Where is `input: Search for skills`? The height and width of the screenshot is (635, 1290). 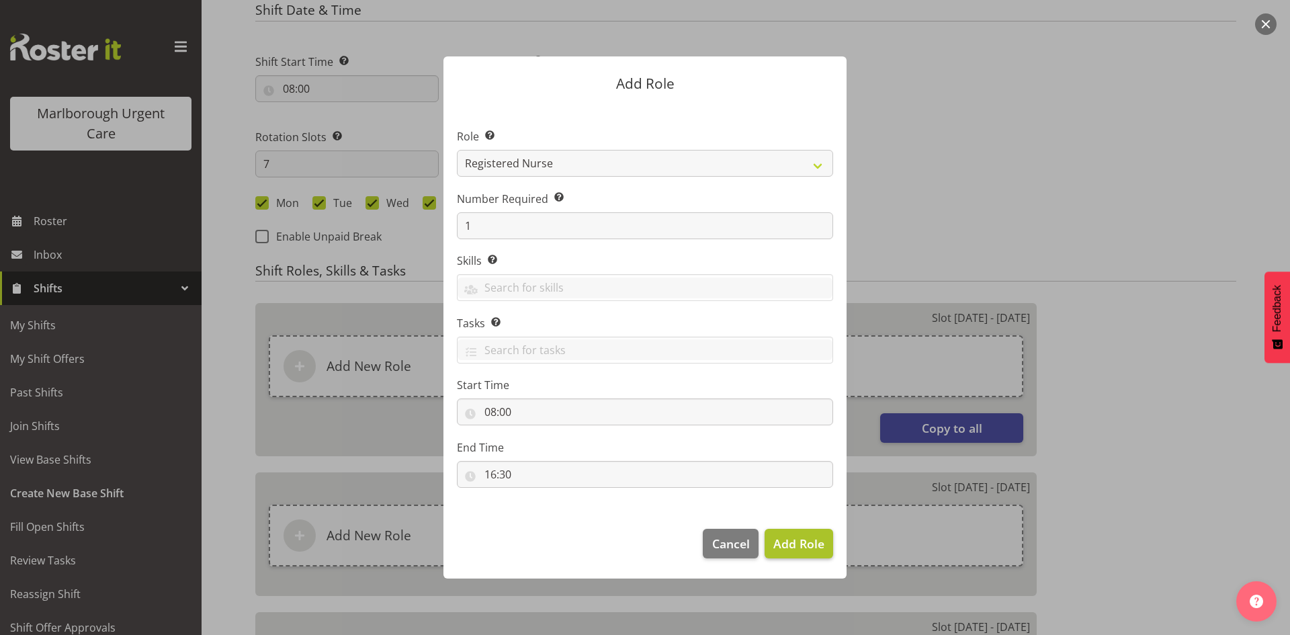
input: Search for skills is located at coordinates (645, 288).